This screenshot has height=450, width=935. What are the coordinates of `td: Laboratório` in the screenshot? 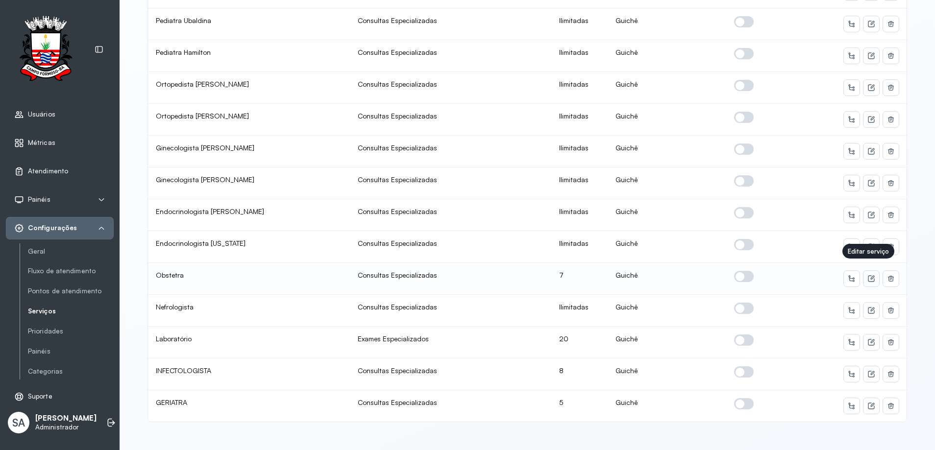 It's located at (249, 343).